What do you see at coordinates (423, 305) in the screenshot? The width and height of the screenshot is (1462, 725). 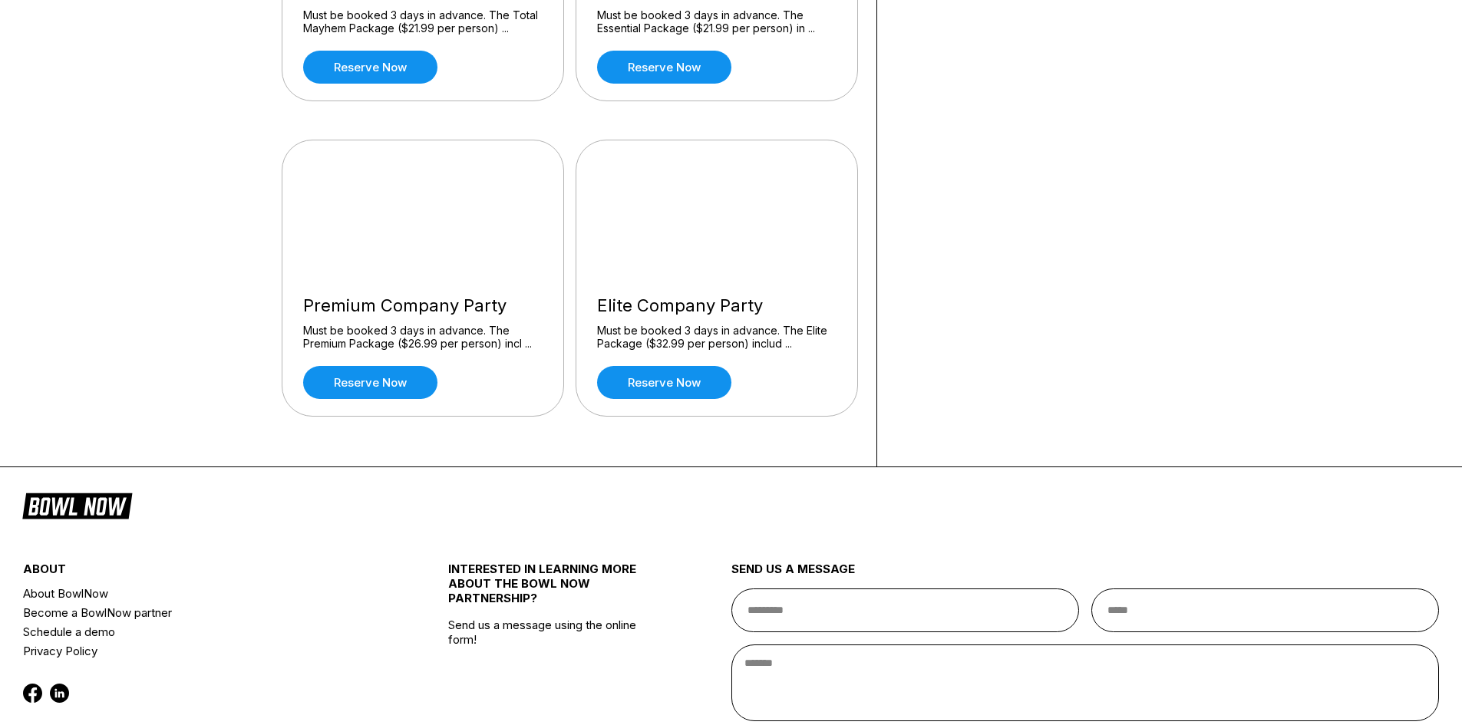 I see `div: Premium Company Party` at bounding box center [423, 305].